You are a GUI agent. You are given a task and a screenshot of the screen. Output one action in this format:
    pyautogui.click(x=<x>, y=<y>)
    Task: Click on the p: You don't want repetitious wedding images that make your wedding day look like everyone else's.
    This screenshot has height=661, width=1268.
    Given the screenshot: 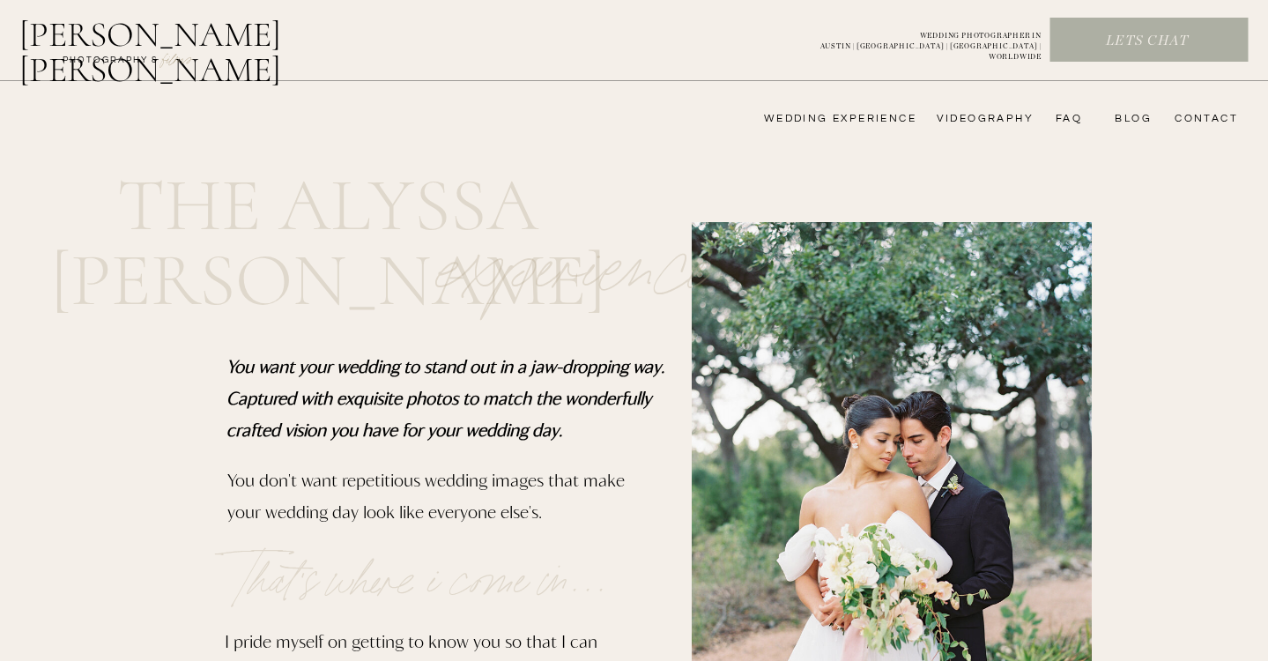 What is the action you would take?
    pyautogui.click(x=440, y=503)
    